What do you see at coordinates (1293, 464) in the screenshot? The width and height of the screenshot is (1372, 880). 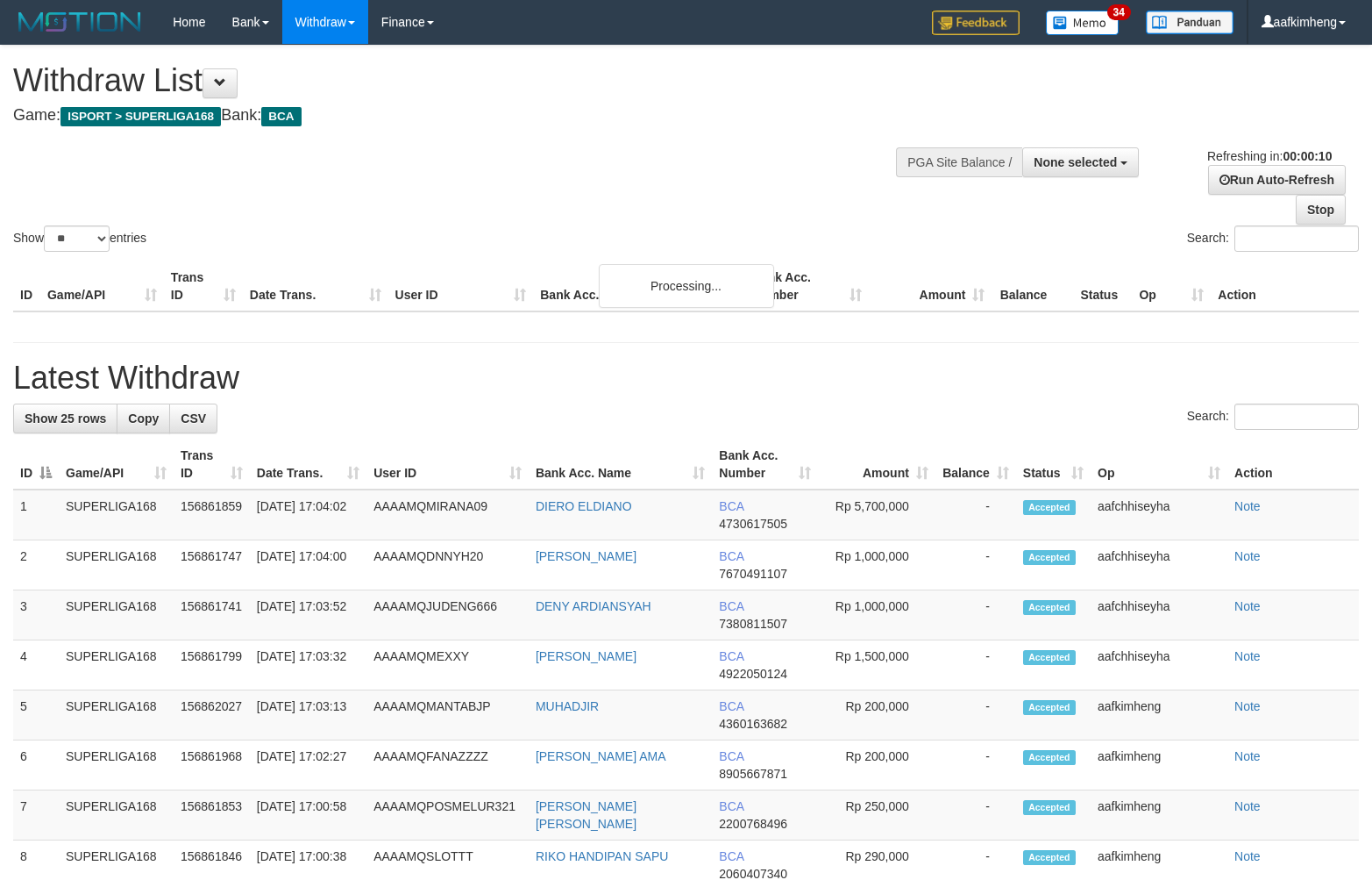 I see `th: Action` at bounding box center [1293, 464].